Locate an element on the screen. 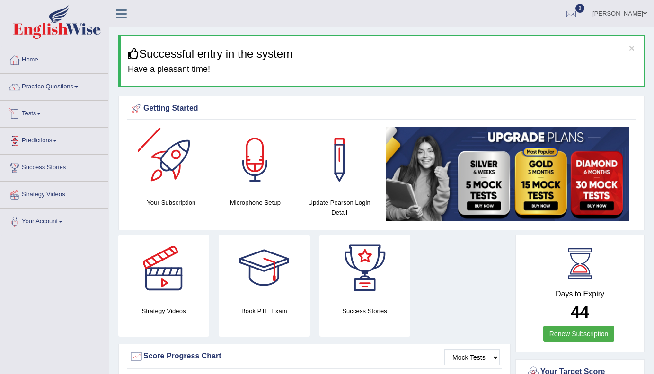 Image resolution: width=654 pixels, height=374 pixels. h4: Update Pearson Login Detail is located at coordinates (339, 208).